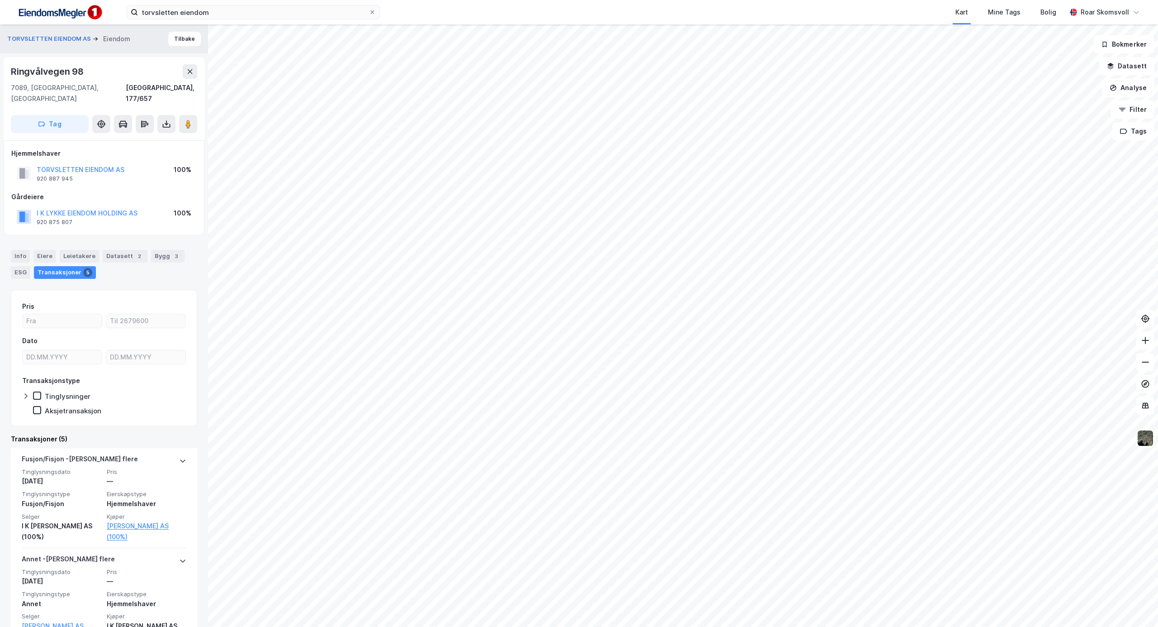  Describe the element at coordinates (88, 272) in the screenshot. I see `div: 5` at that location.